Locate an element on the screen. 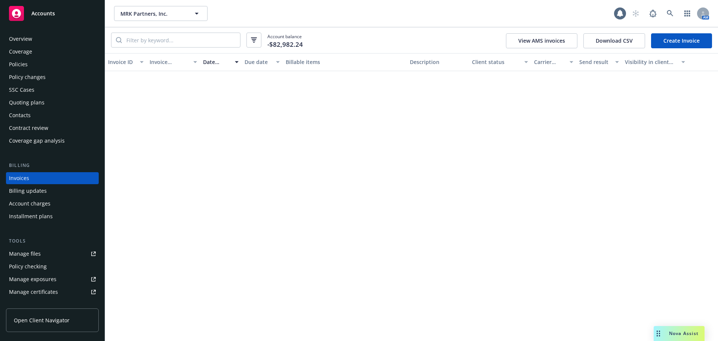 Image resolution: width=718 pixels, height=341 pixels. a: Policy checking is located at coordinates (52, 266).